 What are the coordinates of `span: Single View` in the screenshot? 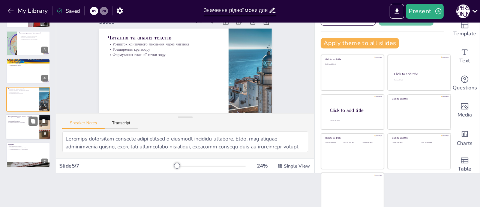 It's located at (297, 166).